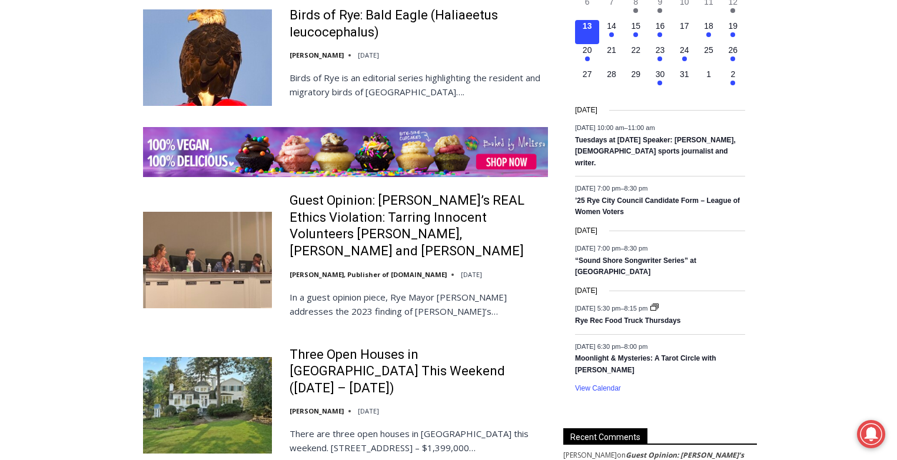 The height and width of the screenshot is (460, 897). I want to click on time: 27, so click(588, 74).